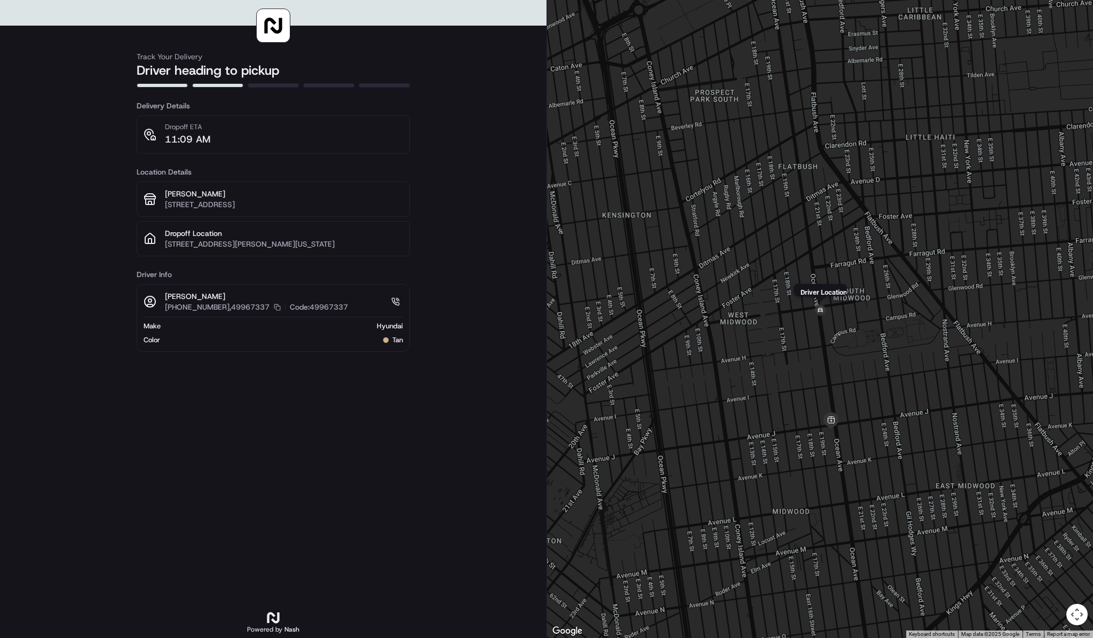  What do you see at coordinates (273, 106) in the screenshot?
I see `h3: Delivery Details` at bounding box center [273, 106].